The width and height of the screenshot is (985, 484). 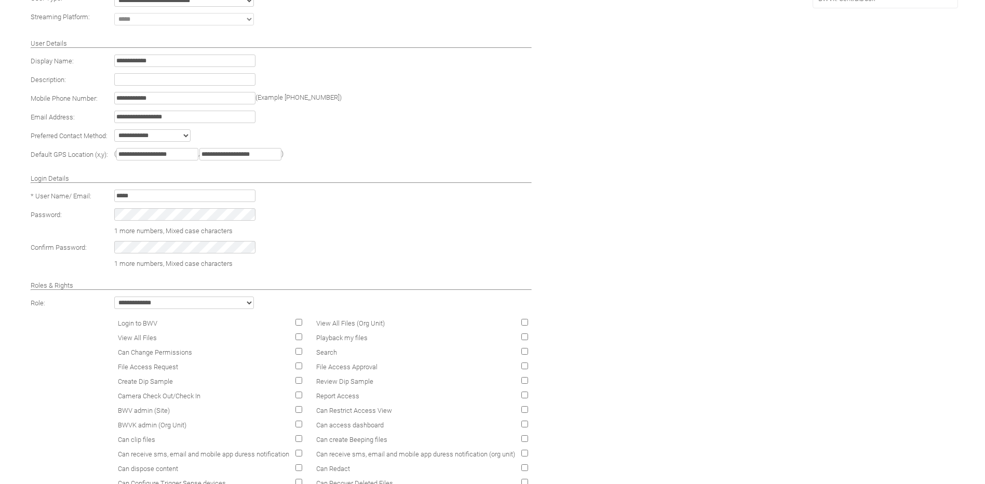 What do you see at coordinates (138, 323) in the screenshot?
I see `span: Login to BWV` at bounding box center [138, 323].